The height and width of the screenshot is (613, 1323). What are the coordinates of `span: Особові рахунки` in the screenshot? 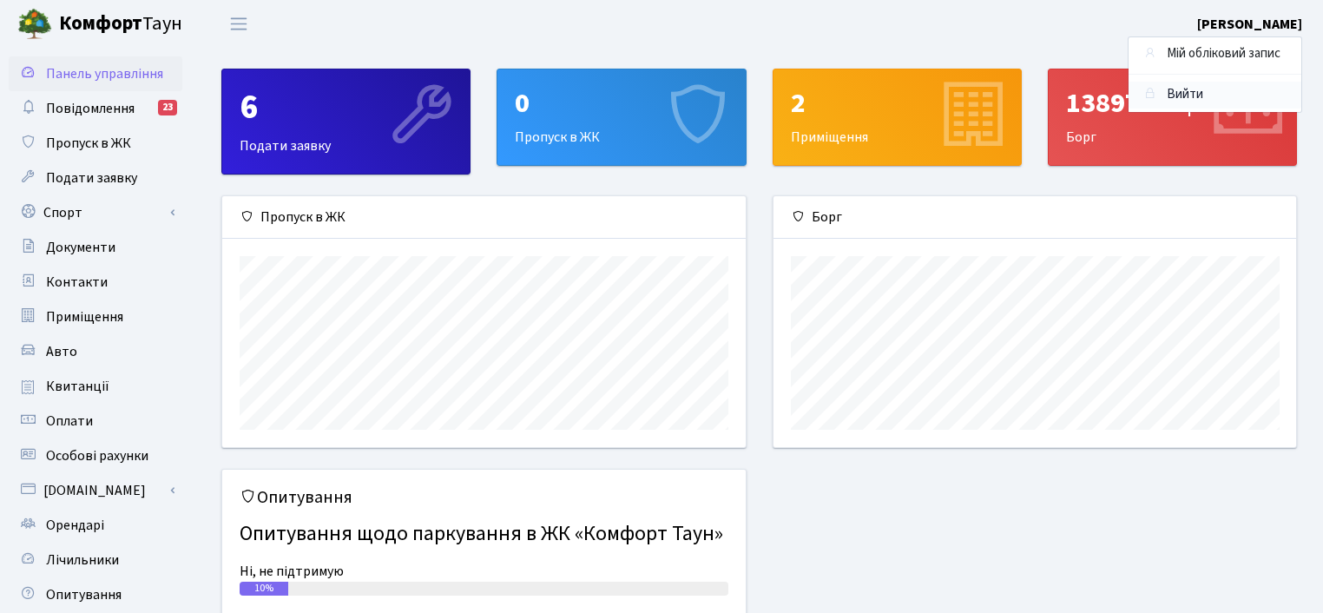 It's located at (97, 456).